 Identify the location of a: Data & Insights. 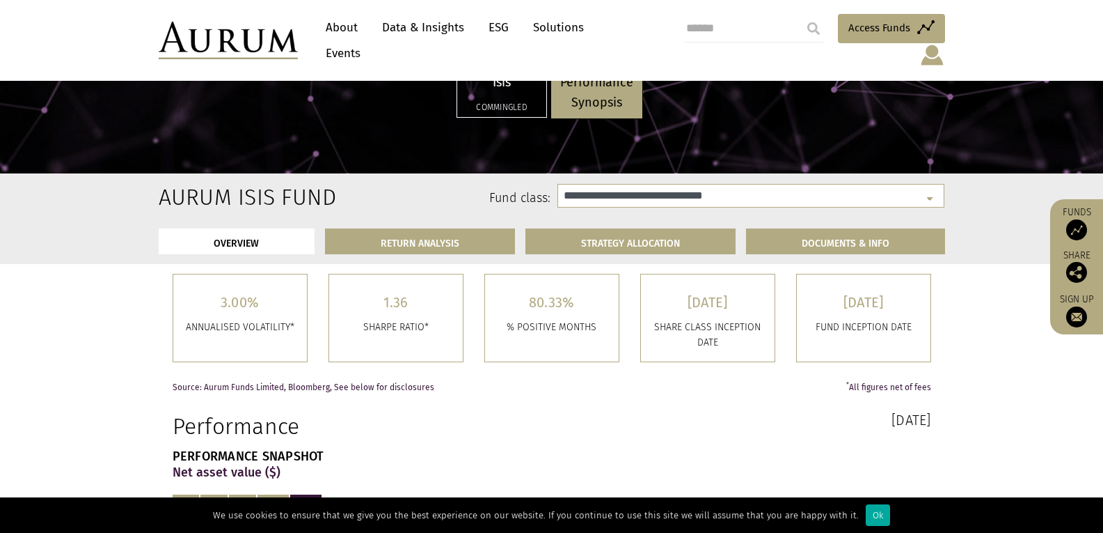
(423, 27).